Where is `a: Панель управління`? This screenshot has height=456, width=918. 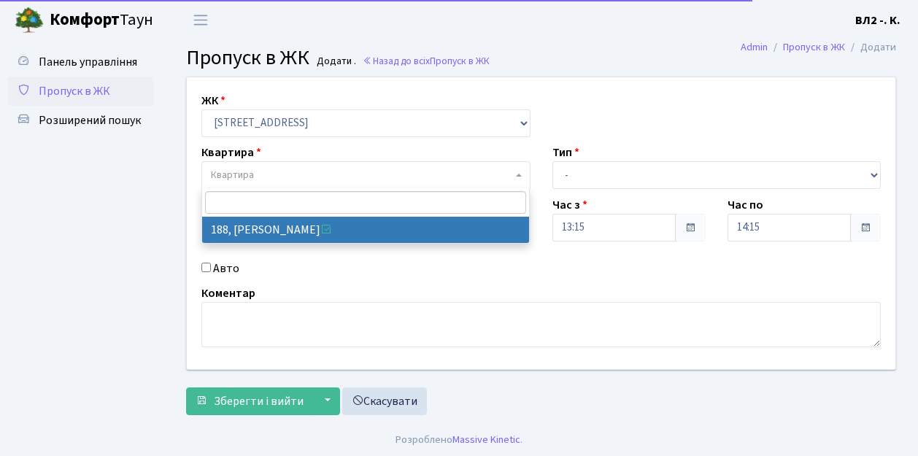 a: Панель управління is located at coordinates (80, 62).